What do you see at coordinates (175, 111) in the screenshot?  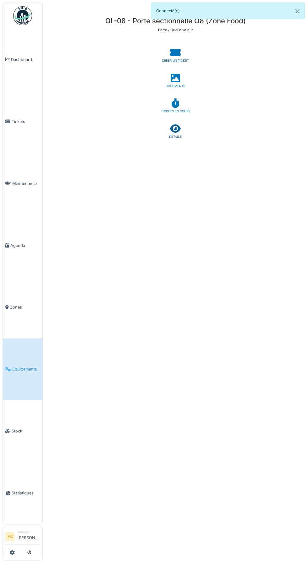 I see `div: TICKETS EN COURS` at bounding box center [175, 111].